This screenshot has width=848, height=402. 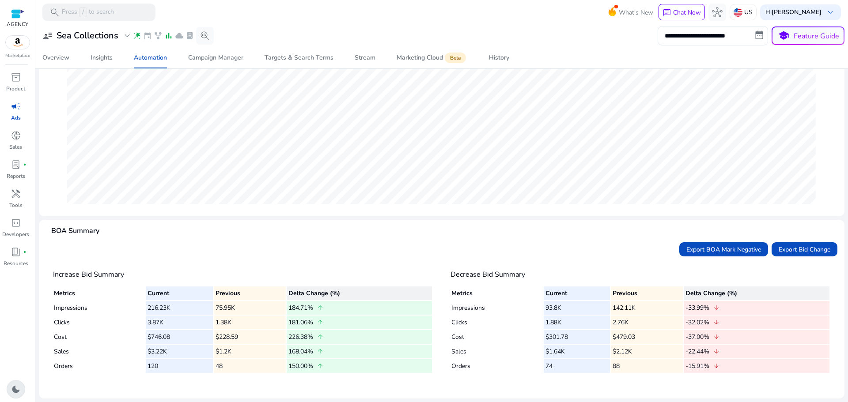 What do you see at coordinates (816, 36) in the screenshot?
I see `p: Feature Guide` at bounding box center [816, 36].